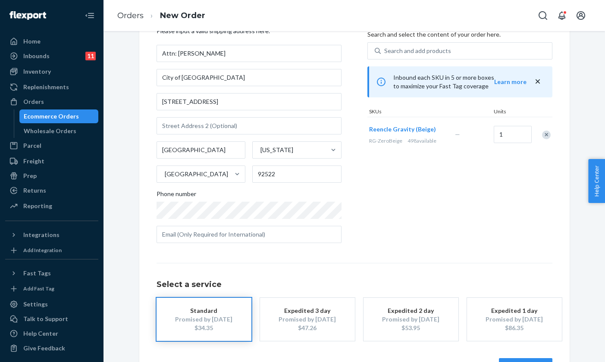  What do you see at coordinates (581, 16) in the screenshot?
I see `button: Open account menu` at bounding box center [581, 16].